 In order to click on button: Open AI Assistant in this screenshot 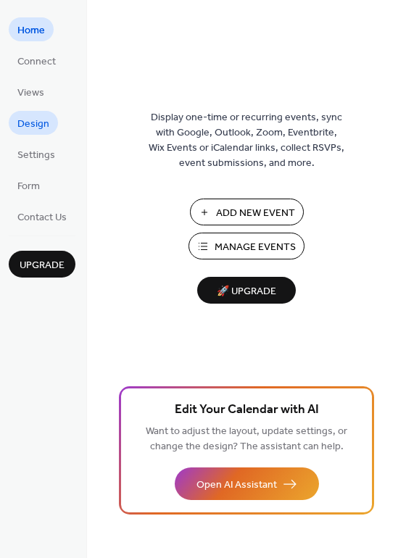, I will do `click(246, 484)`.